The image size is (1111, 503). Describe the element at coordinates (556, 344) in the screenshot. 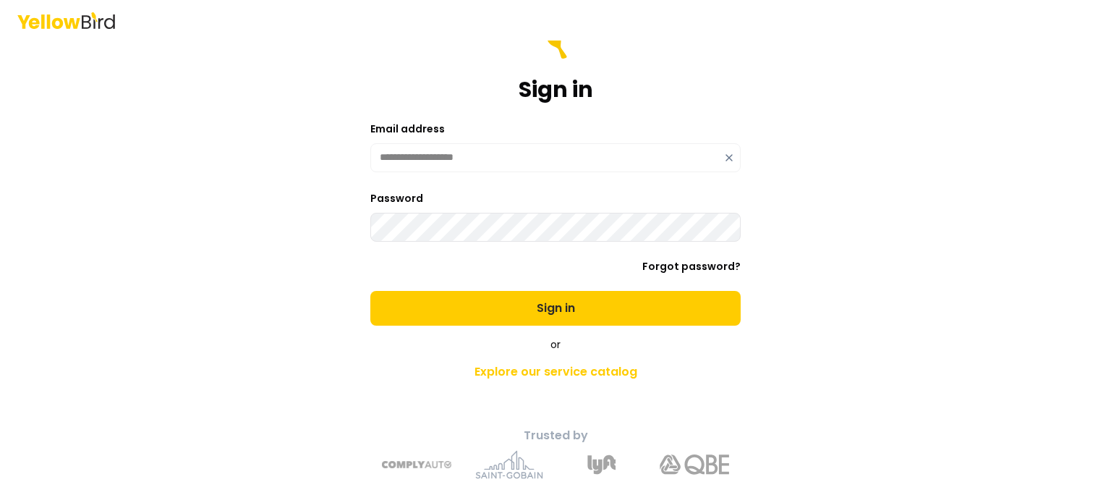

I see `span: or` at that location.